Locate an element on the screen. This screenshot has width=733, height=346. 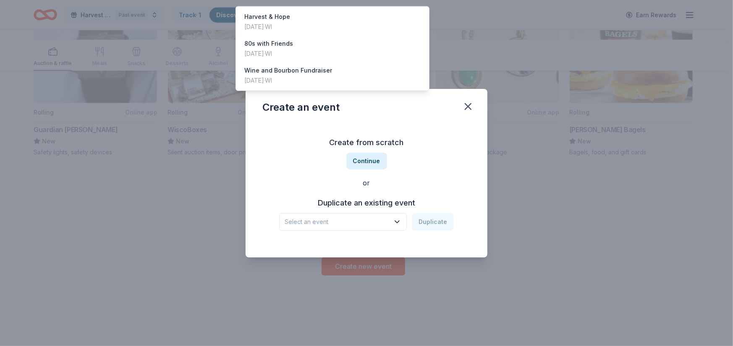
div: Harvest & Hope is located at coordinates (267, 17).